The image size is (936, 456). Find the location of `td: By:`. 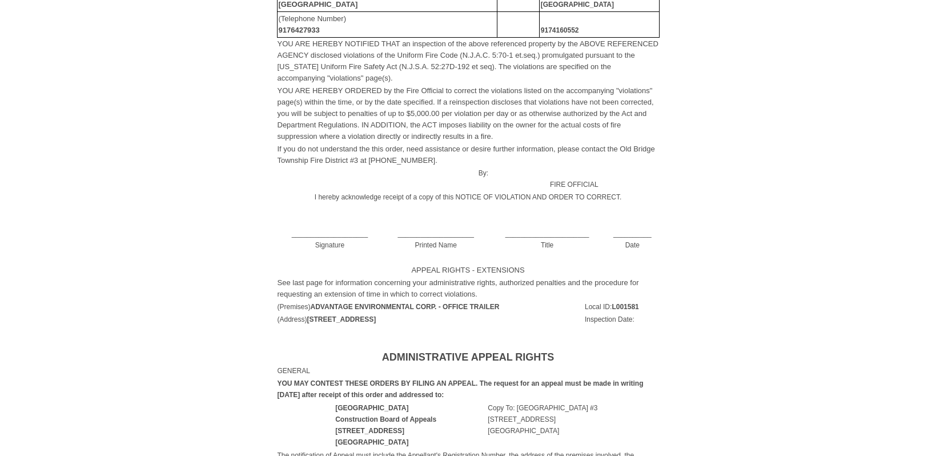

td: By: is located at coordinates (383, 179).